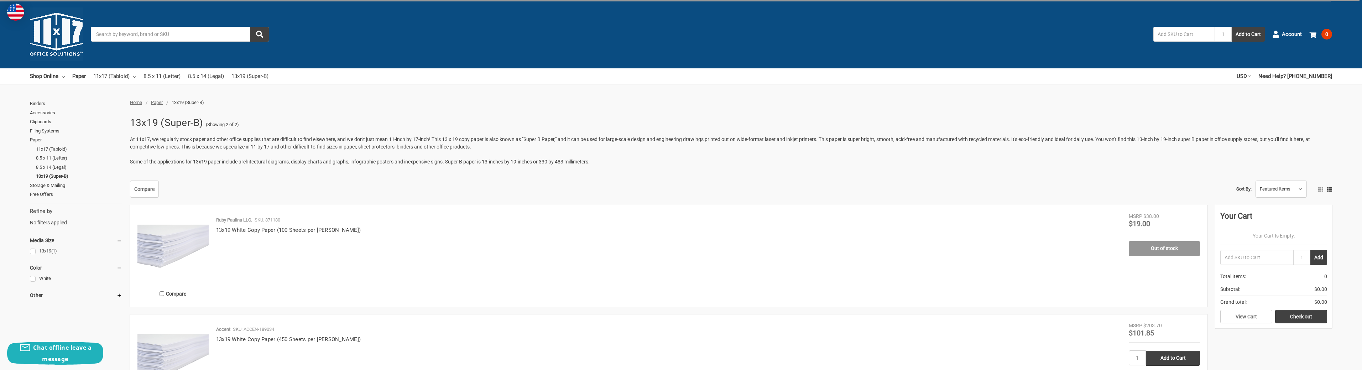 The height and width of the screenshot is (370, 1362). Describe the element at coordinates (76, 251) in the screenshot. I see `a: 13x19` at that location.